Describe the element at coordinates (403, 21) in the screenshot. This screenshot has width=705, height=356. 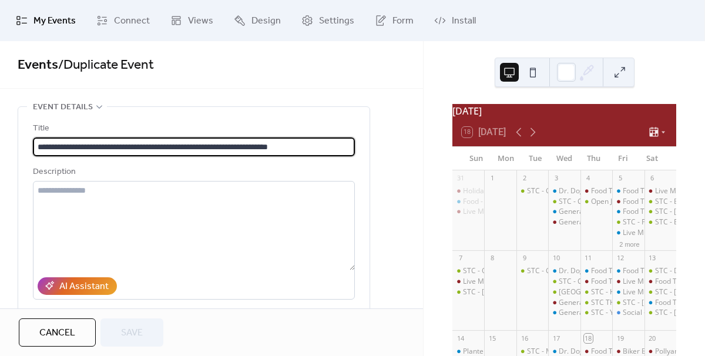
I see `span: Form` at that location.